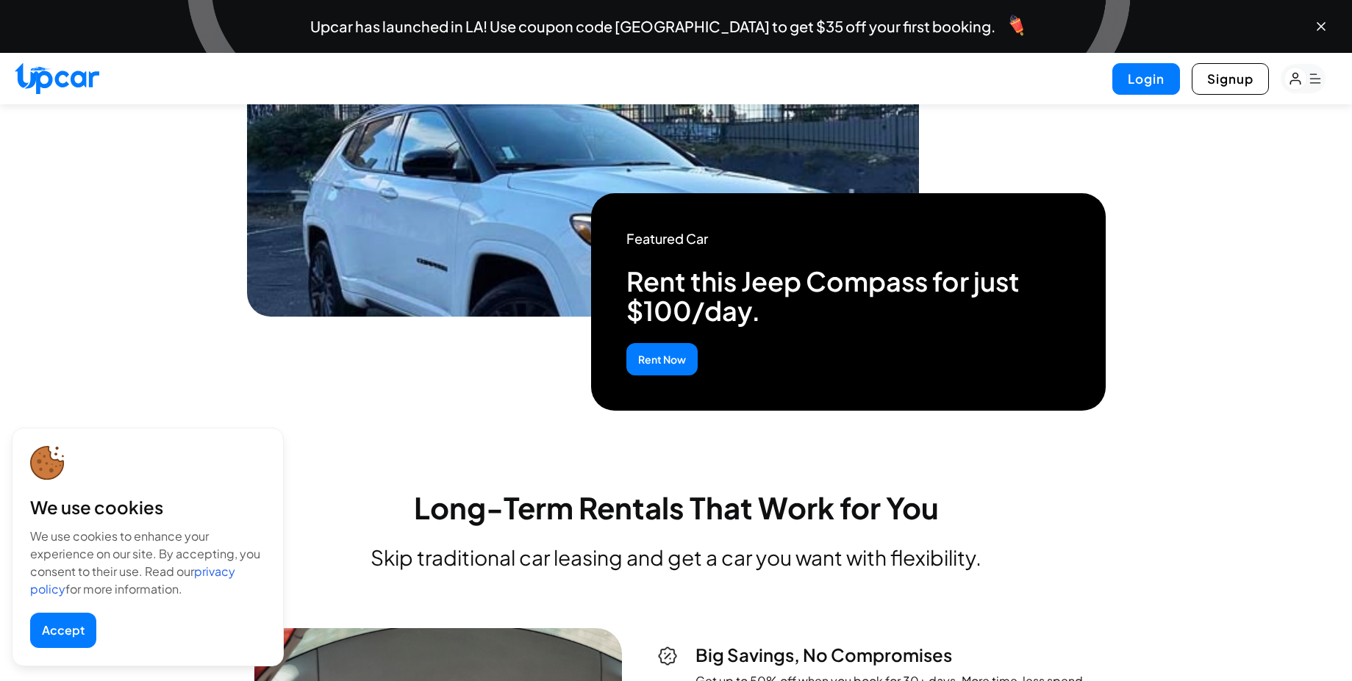 This screenshot has width=1352, height=681. Describe the element at coordinates (1230, 79) in the screenshot. I see `button: Signup` at that location.